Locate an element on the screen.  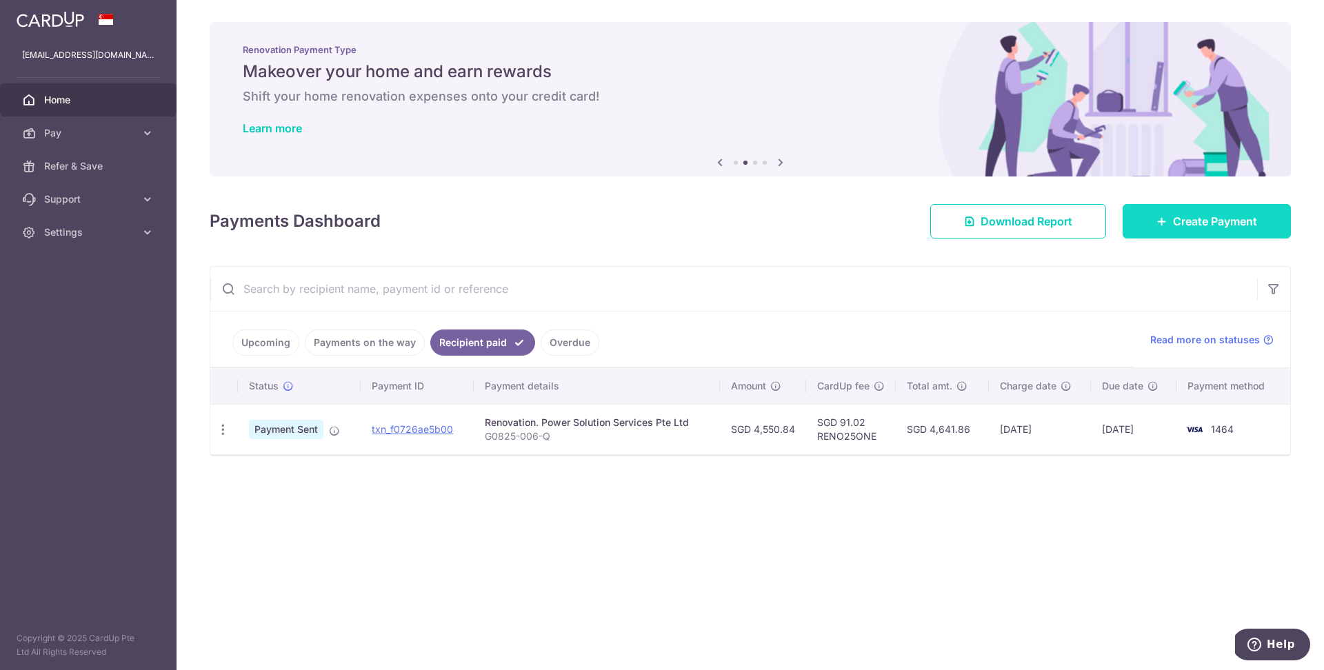
a: Download Report is located at coordinates (1018, 221).